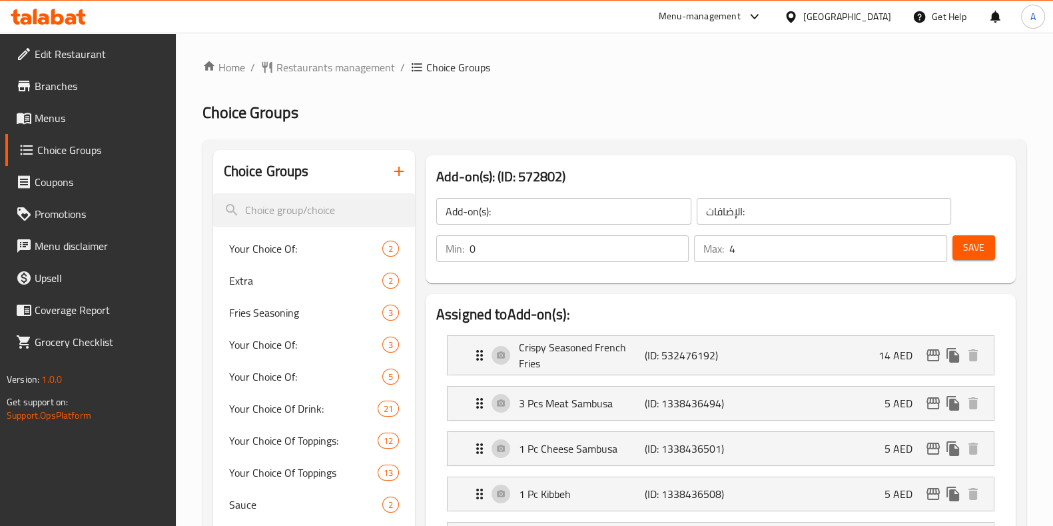  I want to click on div: Your Choice Of:2, so click(314, 249).